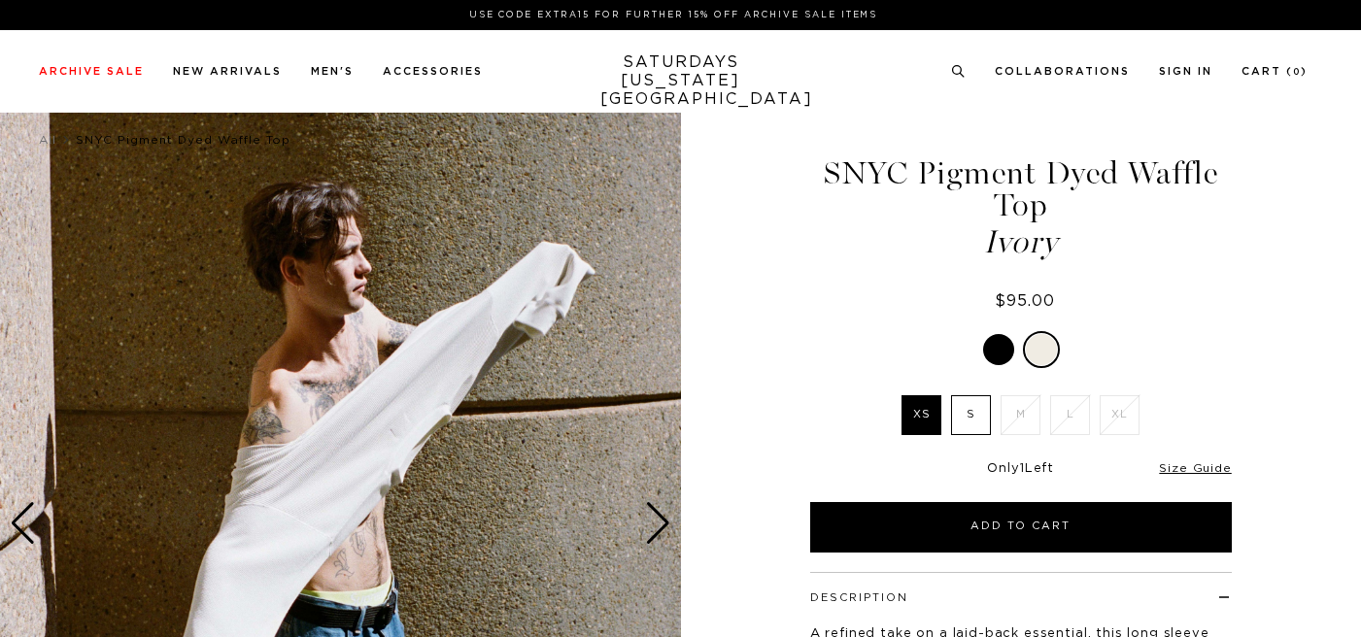 Image resolution: width=1361 pixels, height=637 pixels. I want to click on label: XS, so click(921, 415).